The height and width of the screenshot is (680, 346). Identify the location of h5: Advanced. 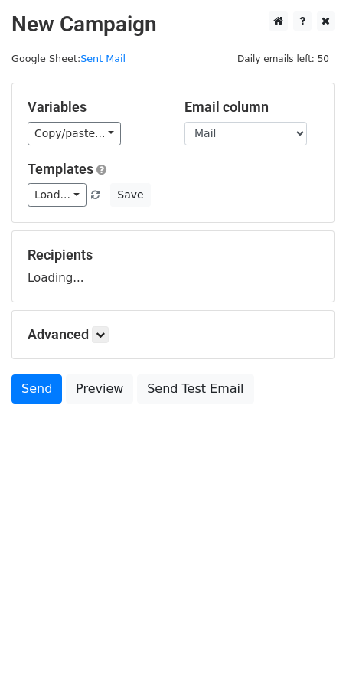
(173, 335).